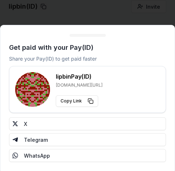  What do you see at coordinates (15, 140) in the screenshot?
I see `img: Telegram` at bounding box center [15, 140].